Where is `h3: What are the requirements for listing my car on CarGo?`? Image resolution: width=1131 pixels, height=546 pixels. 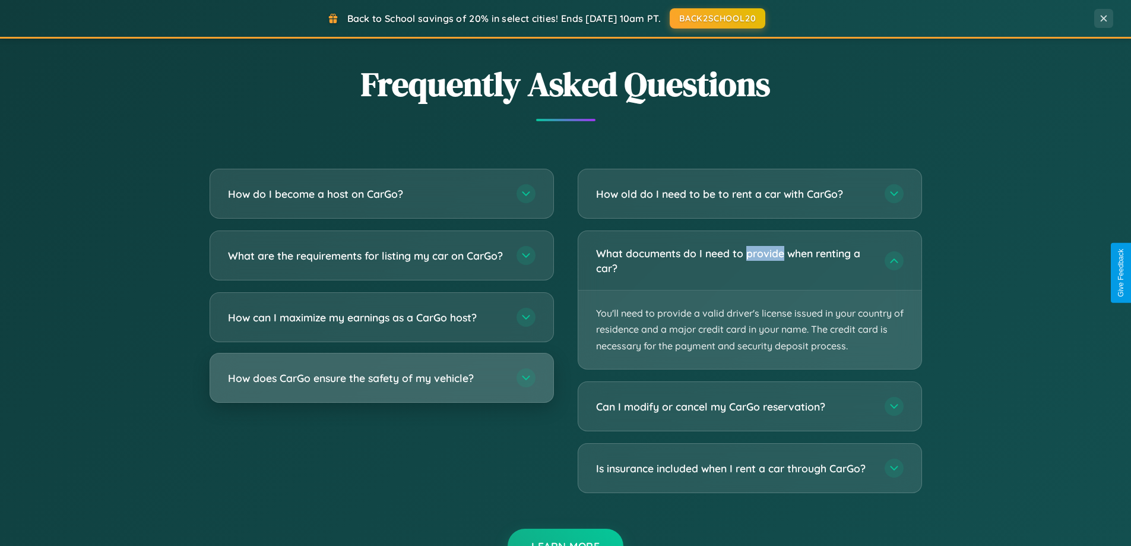
h3: What are the requirements for listing my car on CarGo? is located at coordinates (366, 255).